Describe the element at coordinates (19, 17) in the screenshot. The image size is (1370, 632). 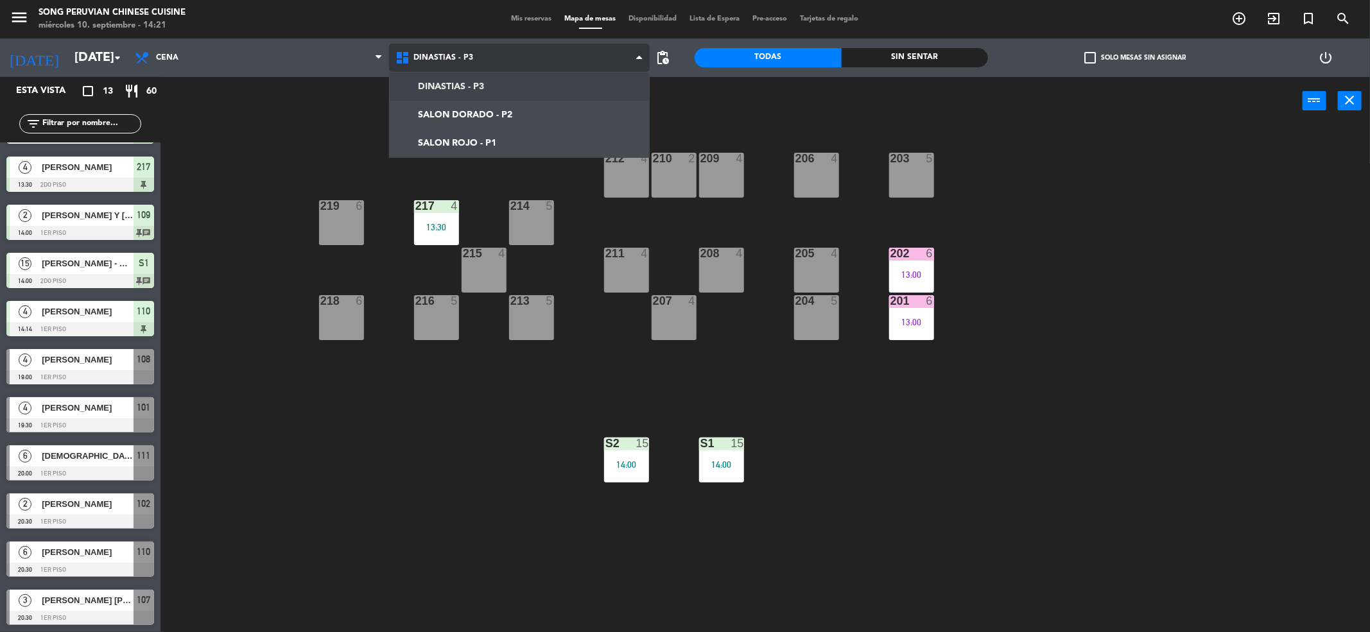
I see `i: menu` at that location.